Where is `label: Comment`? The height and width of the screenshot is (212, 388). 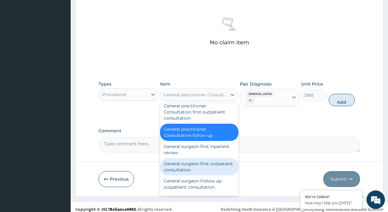 label: Comment is located at coordinates (229, 131).